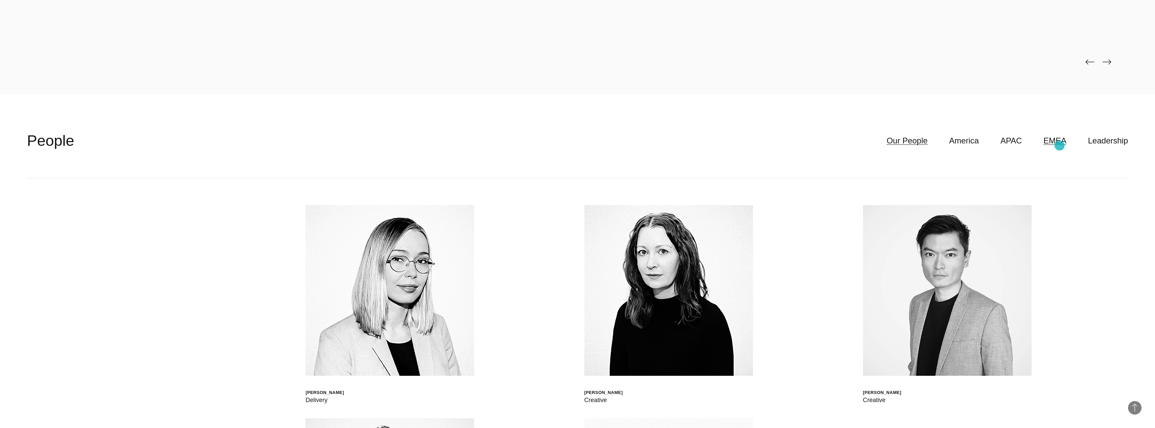 The height and width of the screenshot is (428, 1155). I want to click on a: America, so click(964, 141).